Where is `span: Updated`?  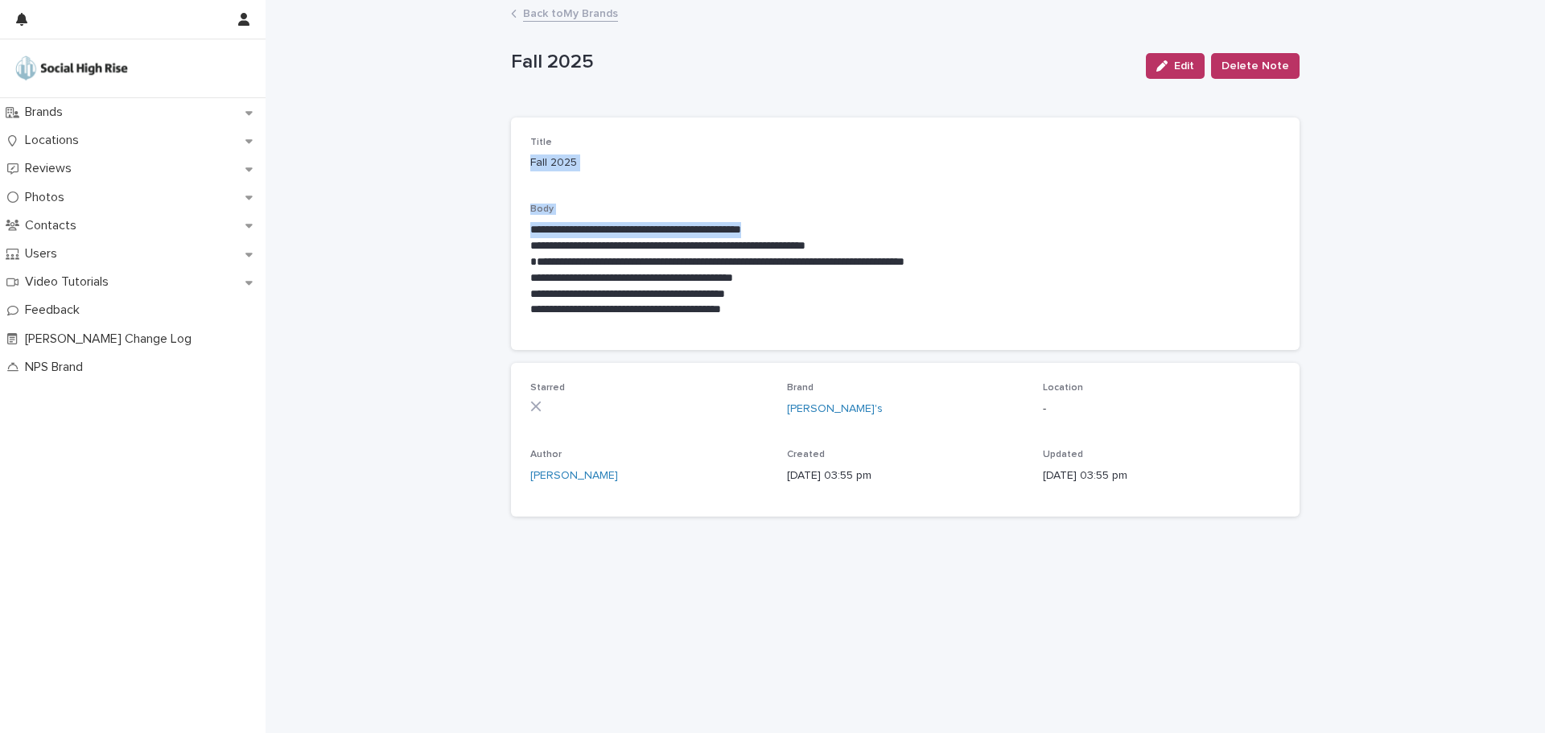
span: Updated is located at coordinates (1063, 455).